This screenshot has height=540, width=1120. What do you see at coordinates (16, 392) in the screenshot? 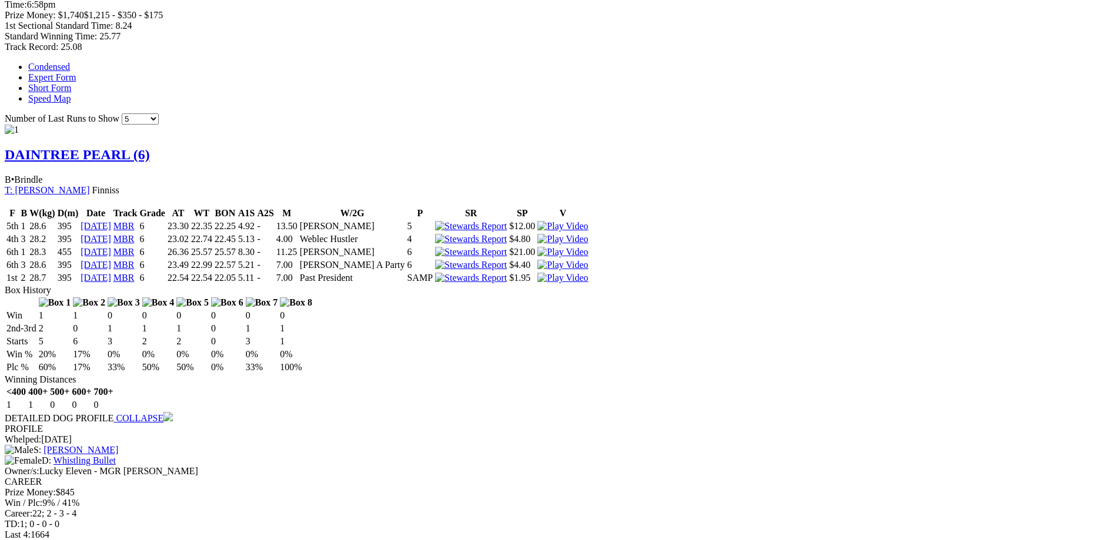
I see `th: <400` at bounding box center [16, 392].